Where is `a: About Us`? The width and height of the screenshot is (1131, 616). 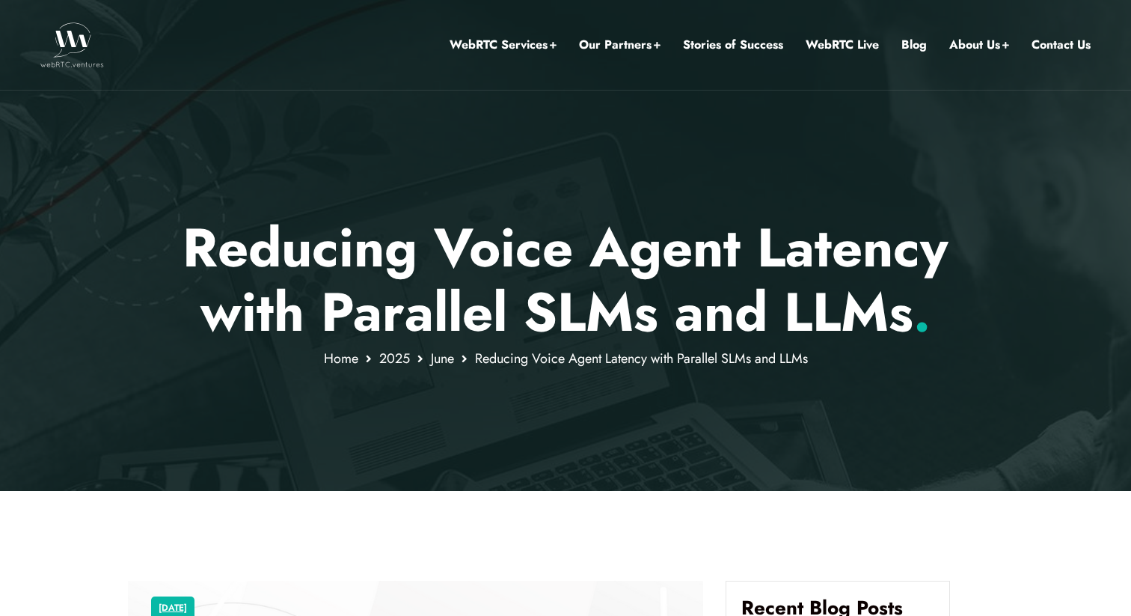 a: About Us is located at coordinates (979, 45).